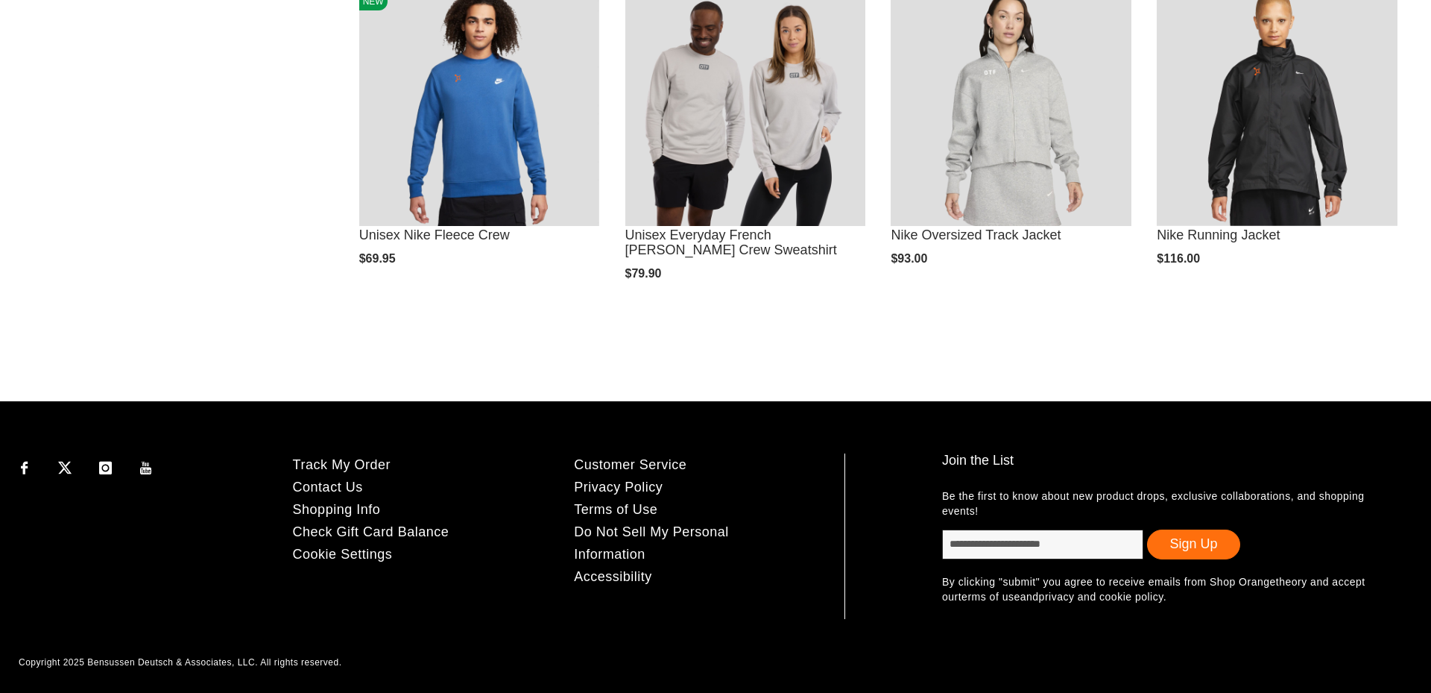 The image size is (1431, 693). I want to click on button: Sign Up, so click(1194, 544).